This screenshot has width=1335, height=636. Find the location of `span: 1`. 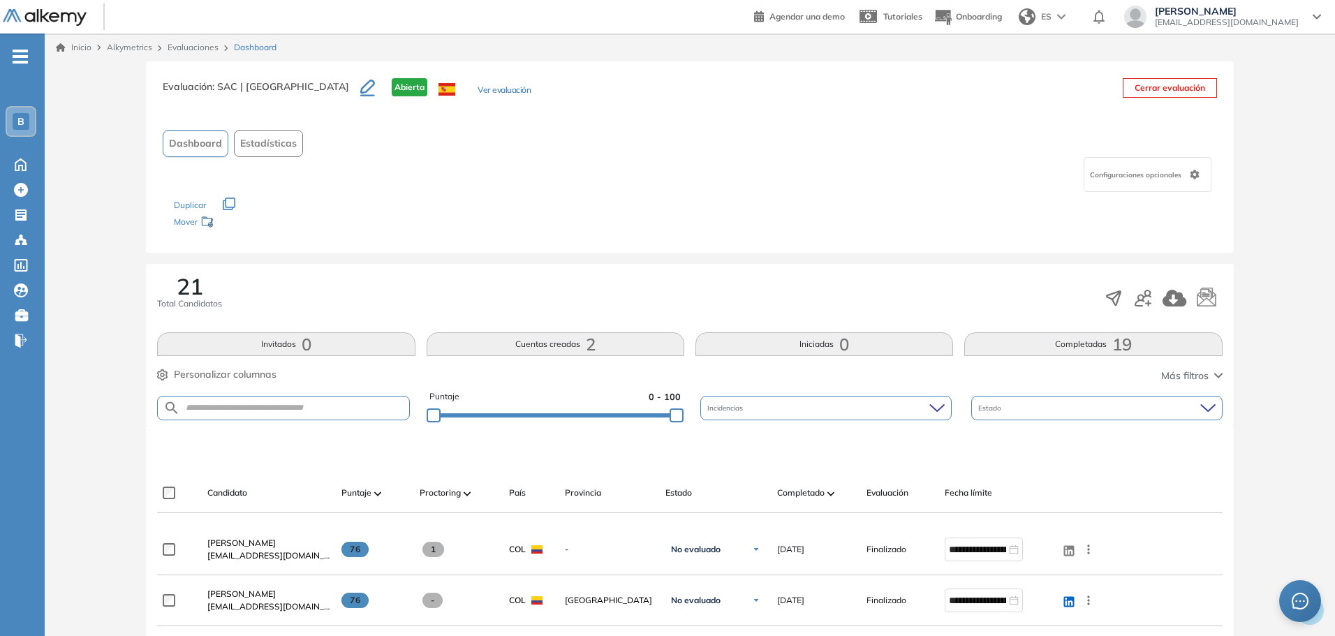

span: 1 is located at coordinates (433, 549).